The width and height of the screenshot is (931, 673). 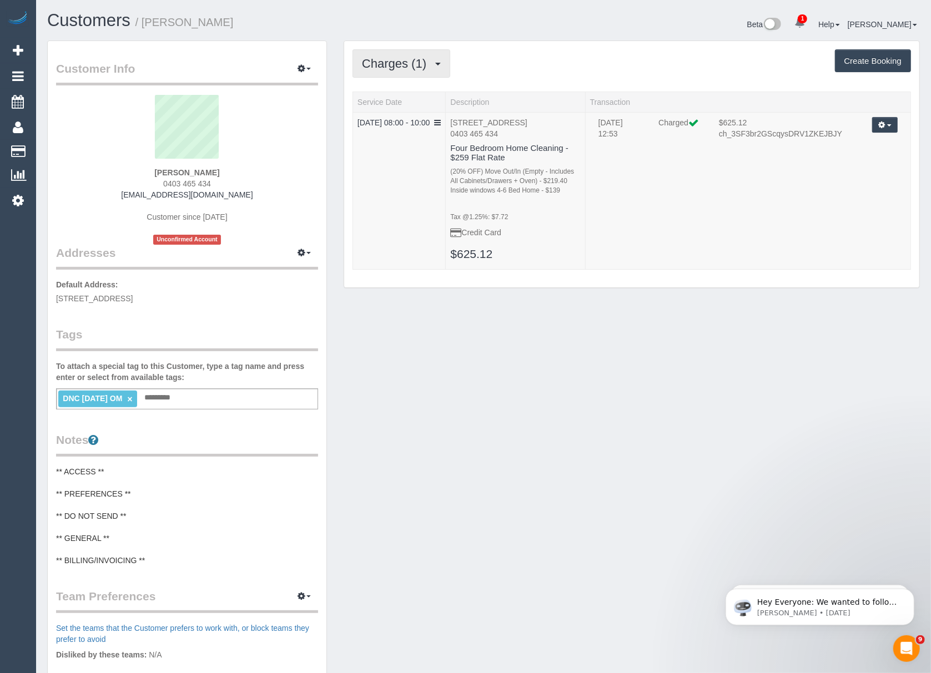 I want to click on span: 9, so click(x=920, y=640).